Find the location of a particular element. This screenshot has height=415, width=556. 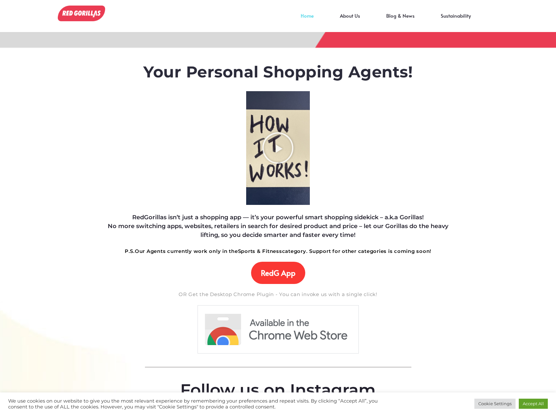

a: Cookie Settings is located at coordinates (495, 403).